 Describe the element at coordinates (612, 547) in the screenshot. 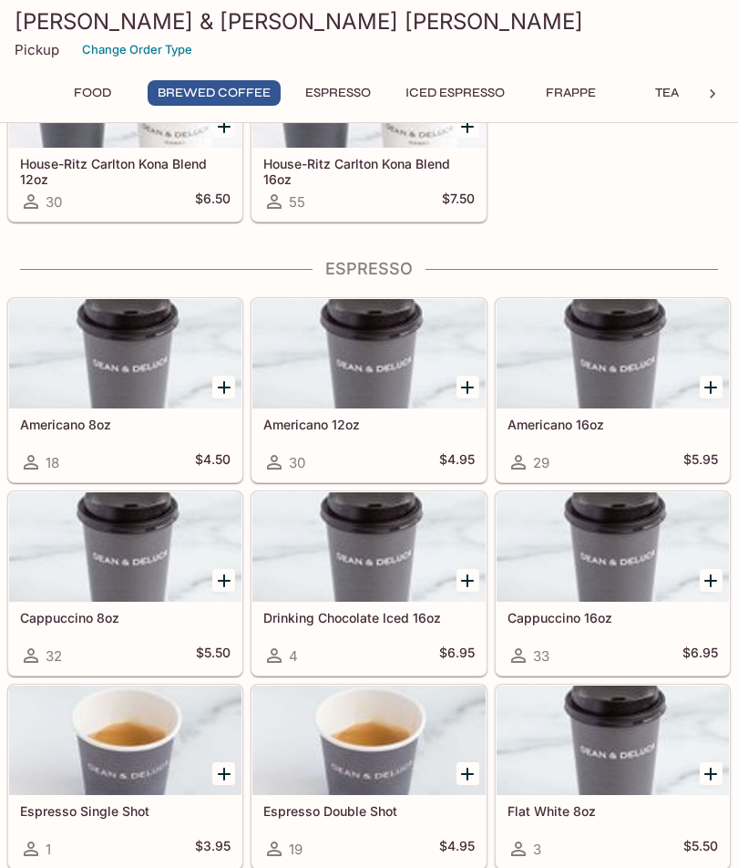

I see `div: Cappuccino 16oz` at that location.